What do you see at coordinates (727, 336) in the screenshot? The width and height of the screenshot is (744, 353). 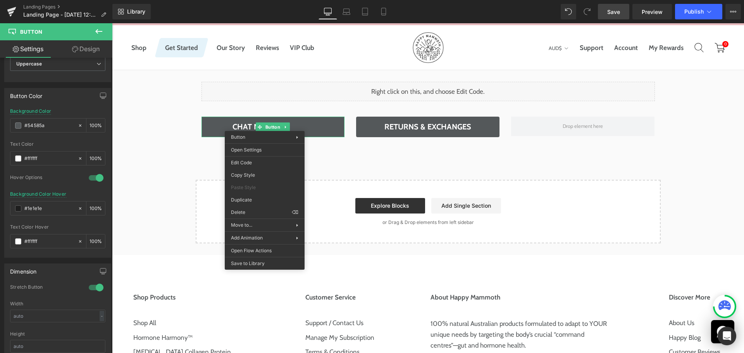 I see `div: Open Intercom Messenger` at bounding box center [727, 336].